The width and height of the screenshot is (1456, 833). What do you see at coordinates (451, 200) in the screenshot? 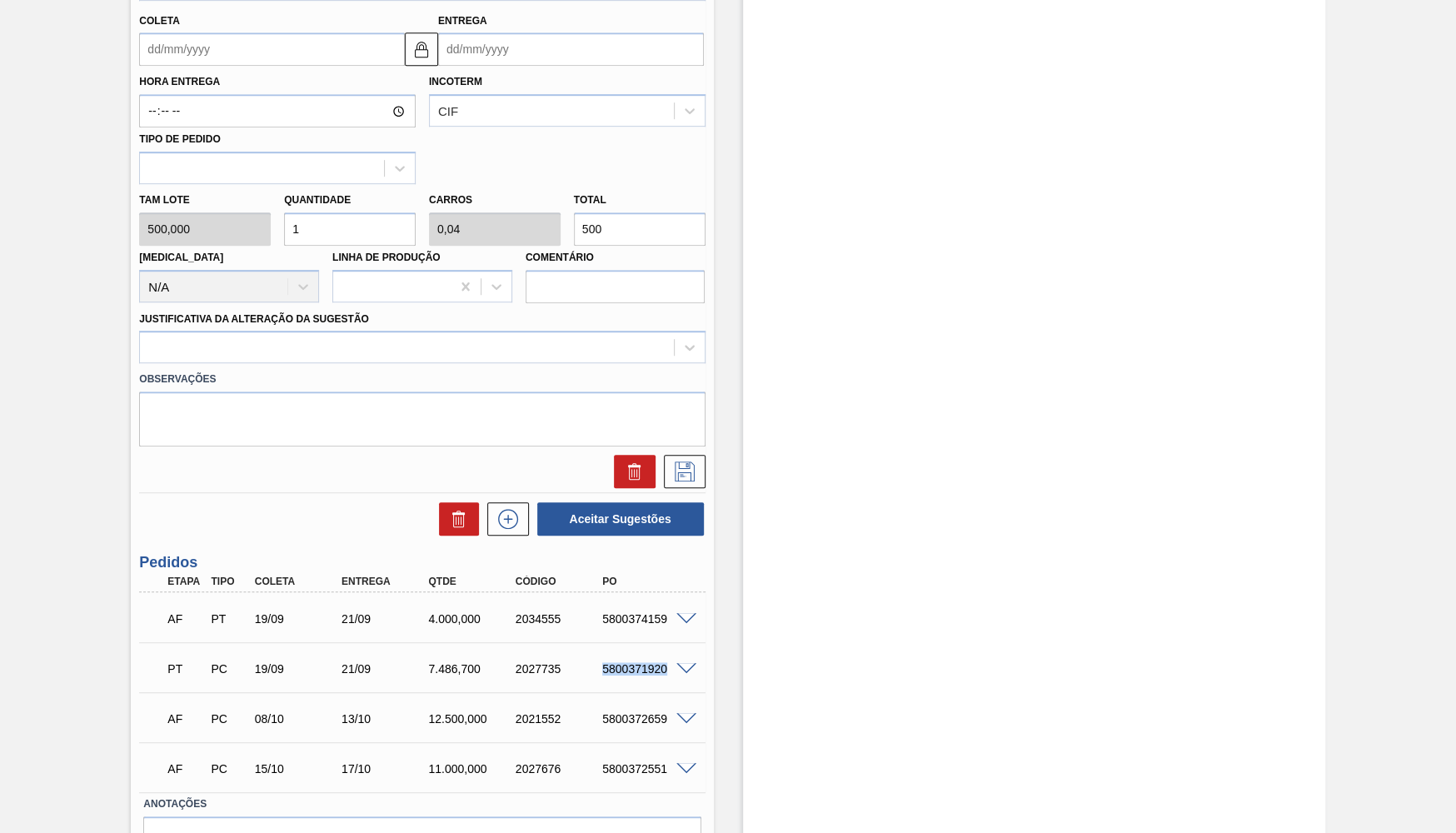
I see `label: Carros` at bounding box center [451, 200].